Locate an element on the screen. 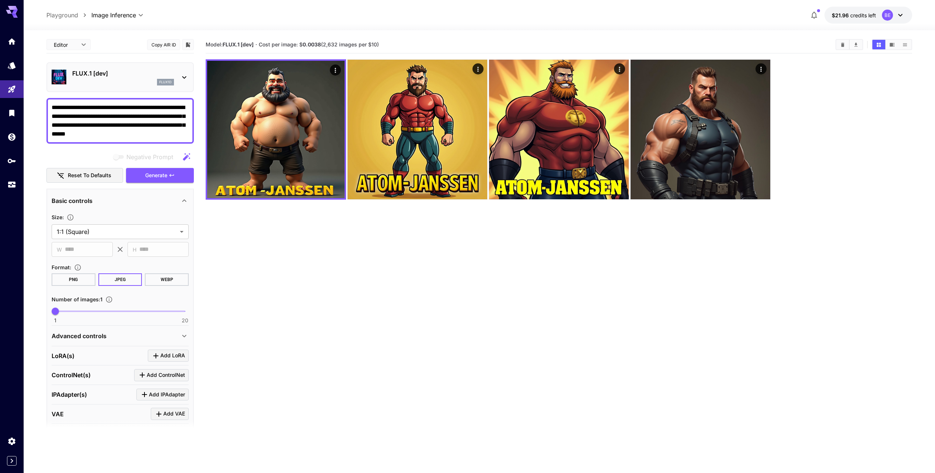  span: Number of images : 1 is located at coordinates (77, 299).